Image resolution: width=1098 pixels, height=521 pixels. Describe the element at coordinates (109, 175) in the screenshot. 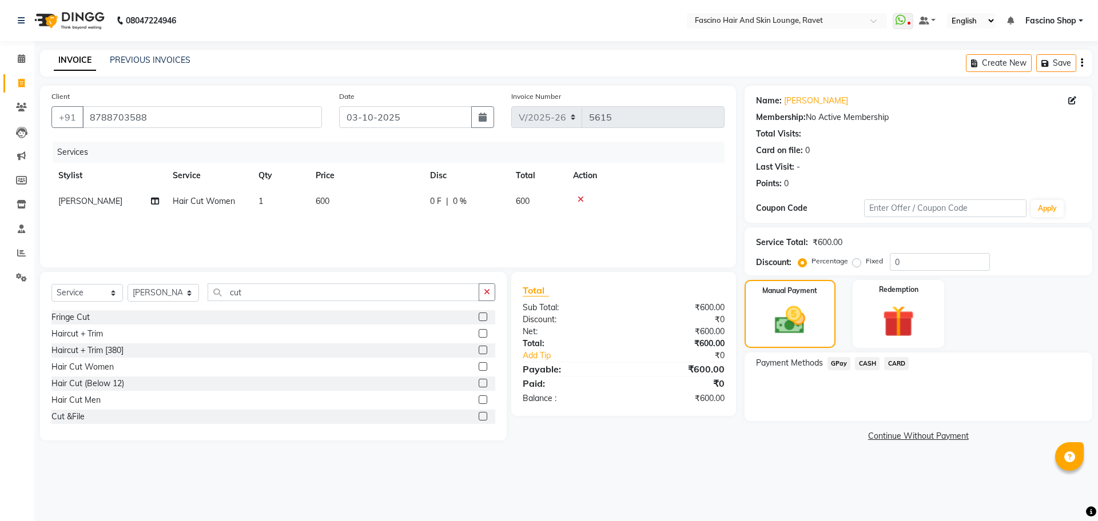

I see `th: Stylist` at that location.